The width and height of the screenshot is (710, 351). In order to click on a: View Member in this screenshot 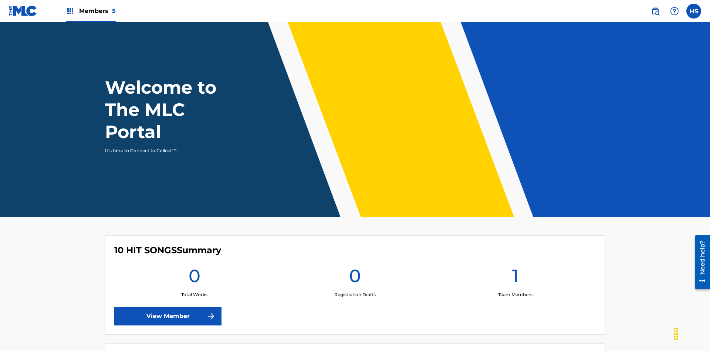, I will do `click(168, 316)`.